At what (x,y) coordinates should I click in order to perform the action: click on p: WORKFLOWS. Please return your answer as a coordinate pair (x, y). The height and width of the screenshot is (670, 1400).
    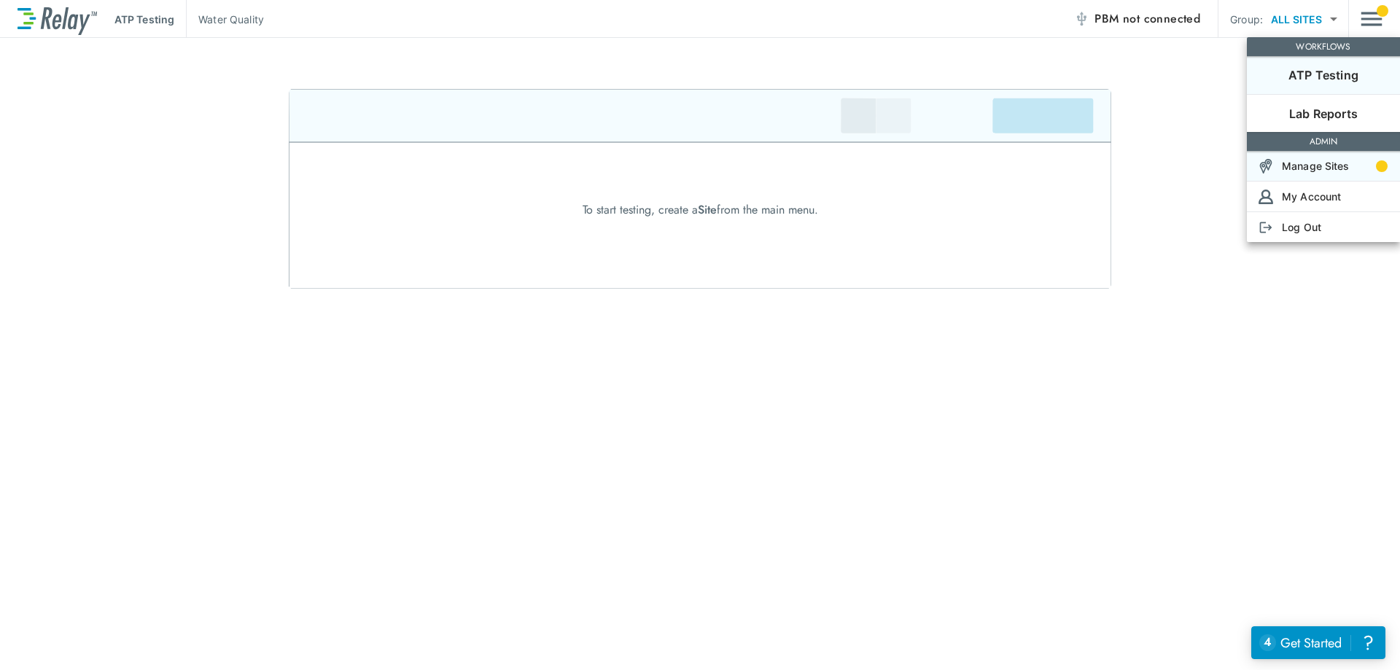
    Looking at the image, I should click on (1323, 47).